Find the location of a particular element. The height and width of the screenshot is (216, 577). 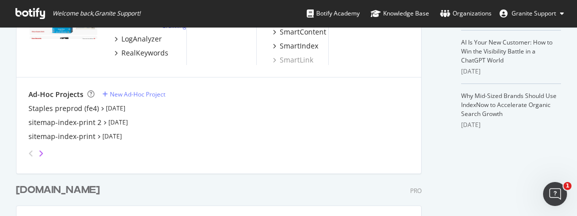

div: sitemap-index-print 2 is located at coordinates (65, 122).